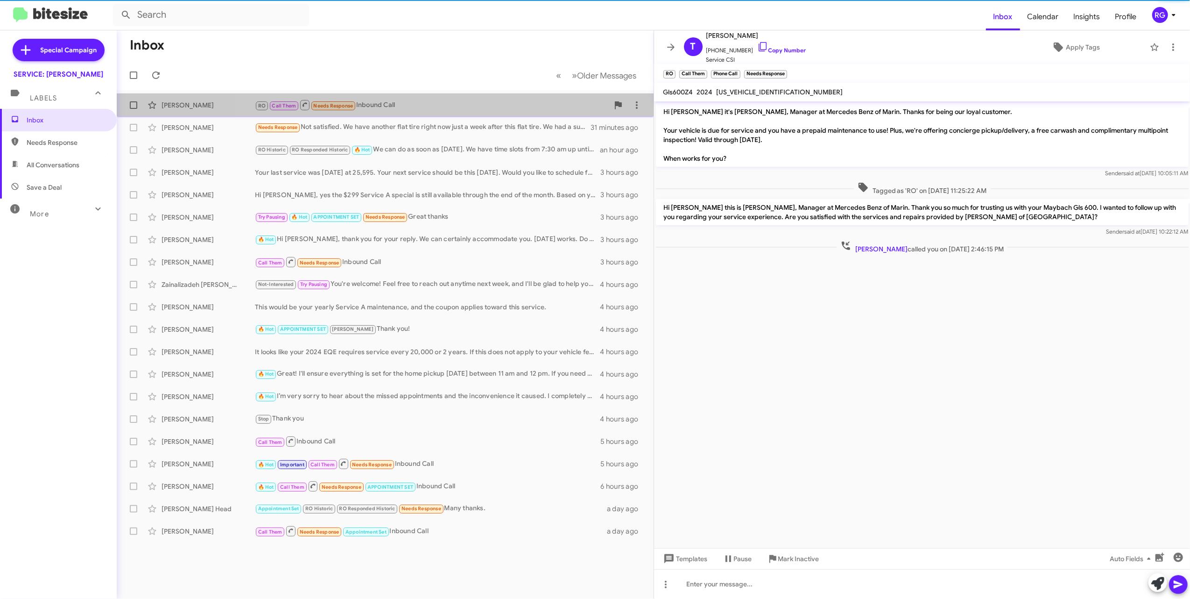 The image size is (1190, 599). What do you see at coordinates (1132, 559) in the screenshot?
I see `button: Auto Fields` at bounding box center [1132, 559].